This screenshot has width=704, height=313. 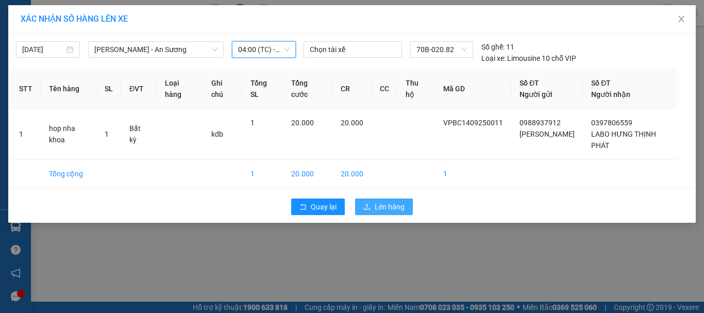 I want to click on th: Tổng SL, so click(x=263, y=89).